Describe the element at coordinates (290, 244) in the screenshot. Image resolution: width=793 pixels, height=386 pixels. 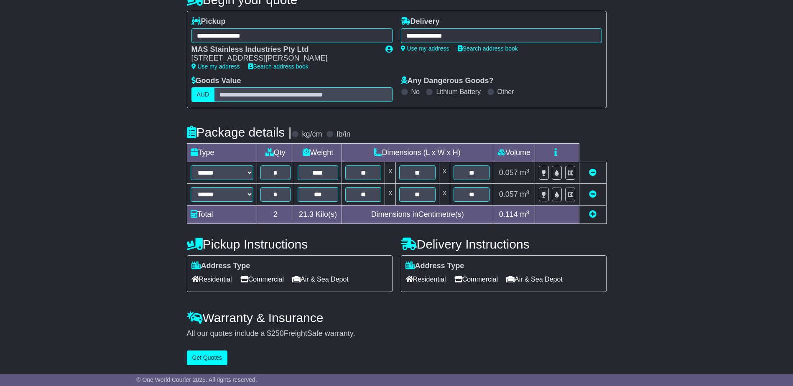
I see `h4: Pickup Instructions` at that location.